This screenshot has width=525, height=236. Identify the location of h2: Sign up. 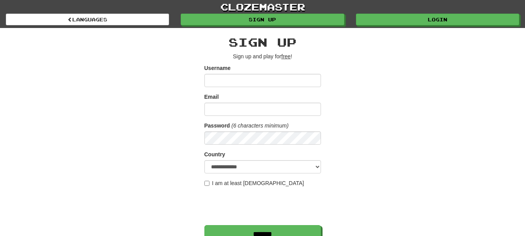
(263, 42).